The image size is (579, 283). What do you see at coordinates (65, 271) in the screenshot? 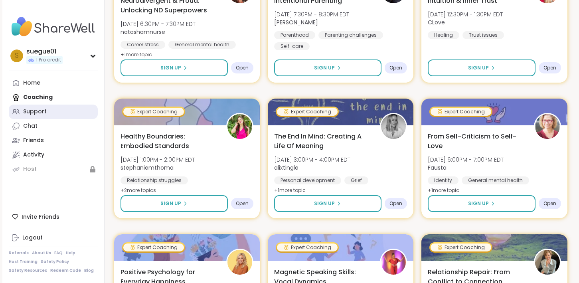
I see `a: Redeem Code` at bounding box center [65, 271].